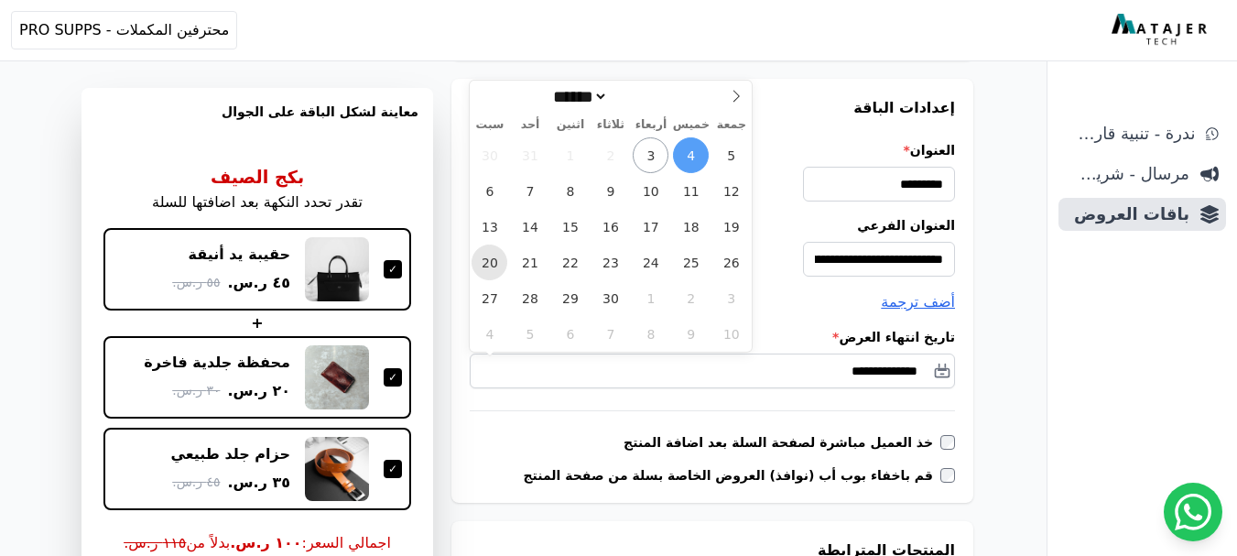 Image resolution: width=1237 pixels, height=556 pixels. I want to click on span: سبتمبر 1, 2025, so click(569, 155).